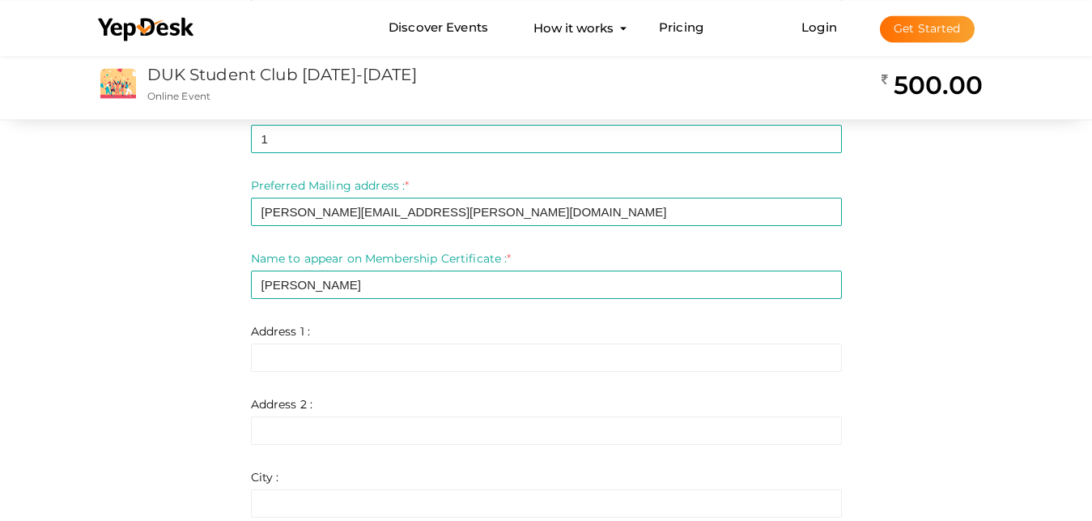 The image size is (1092, 521). Describe the element at coordinates (118, 83) in the screenshot. I see `img: event2.png` at that location.